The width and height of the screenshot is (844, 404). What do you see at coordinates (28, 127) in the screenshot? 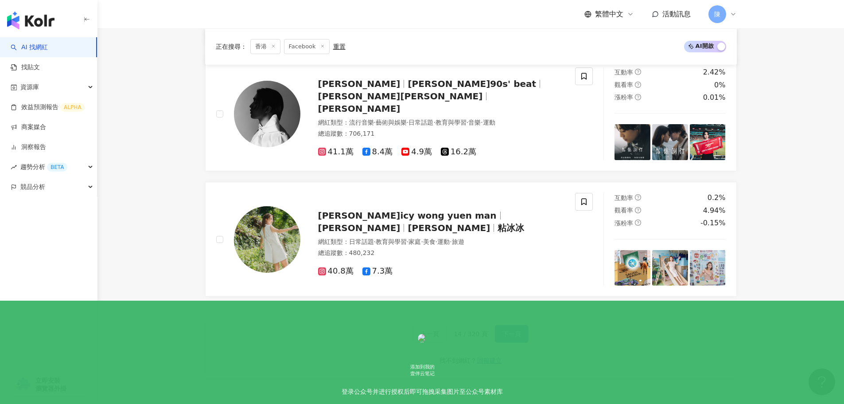
I see `a: 商案媒合` at bounding box center [28, 127].